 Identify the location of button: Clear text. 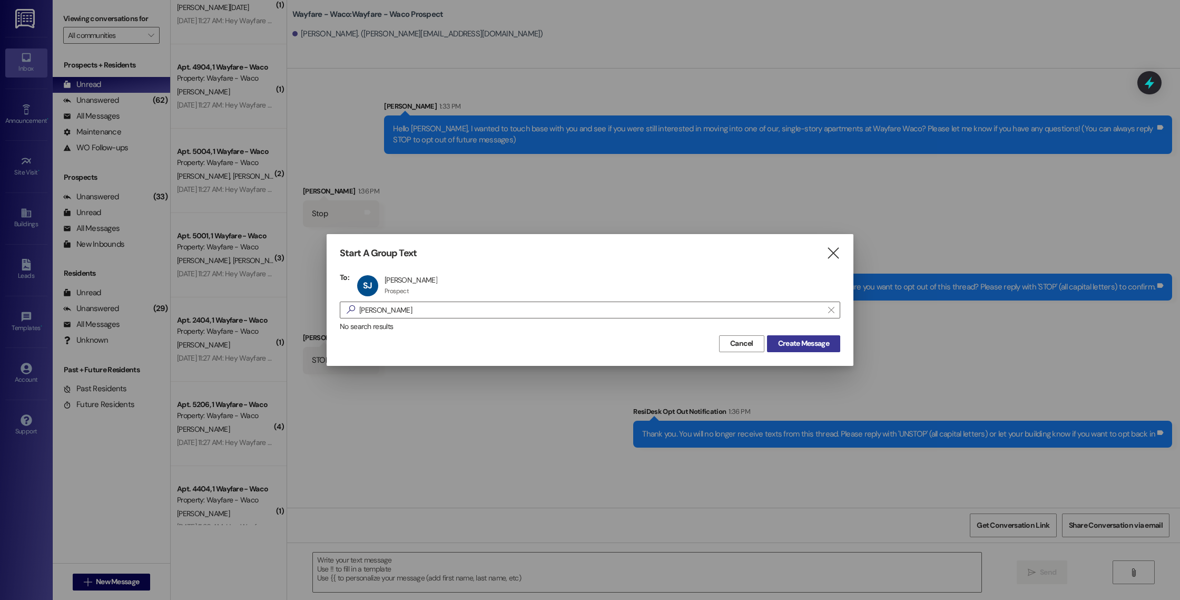
(831, 310).